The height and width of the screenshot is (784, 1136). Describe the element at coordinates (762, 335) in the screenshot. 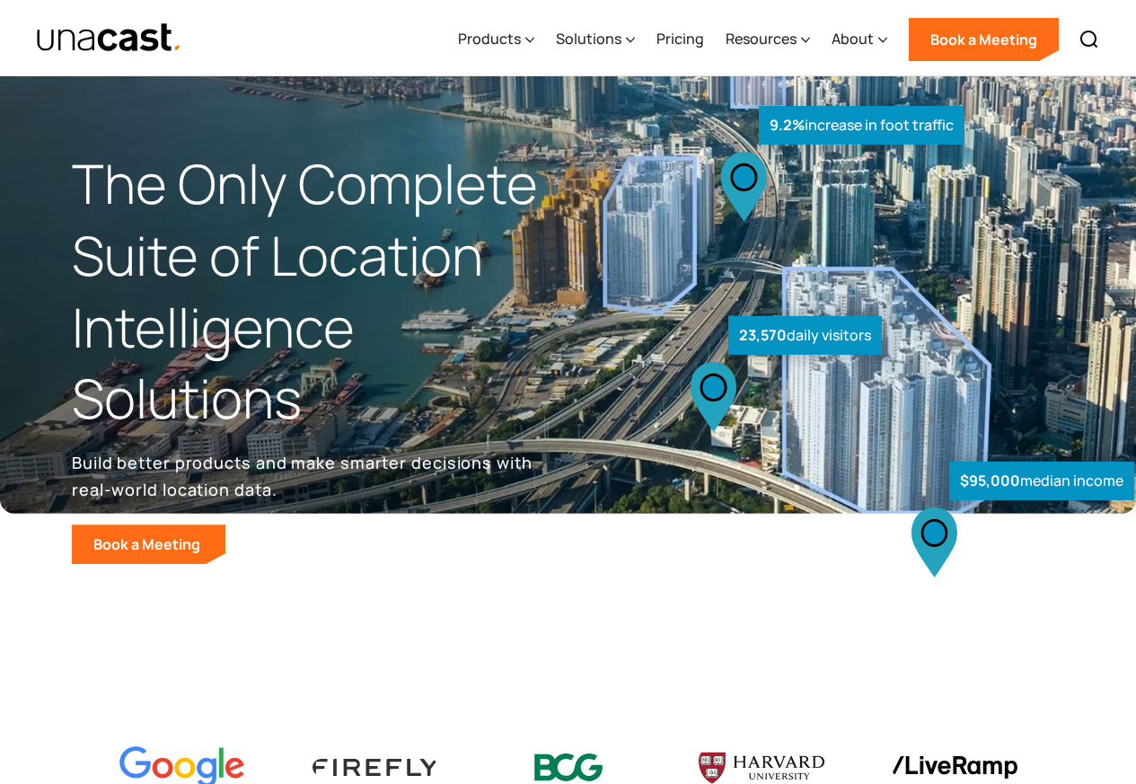

I see `strong: 23,570` at that location.